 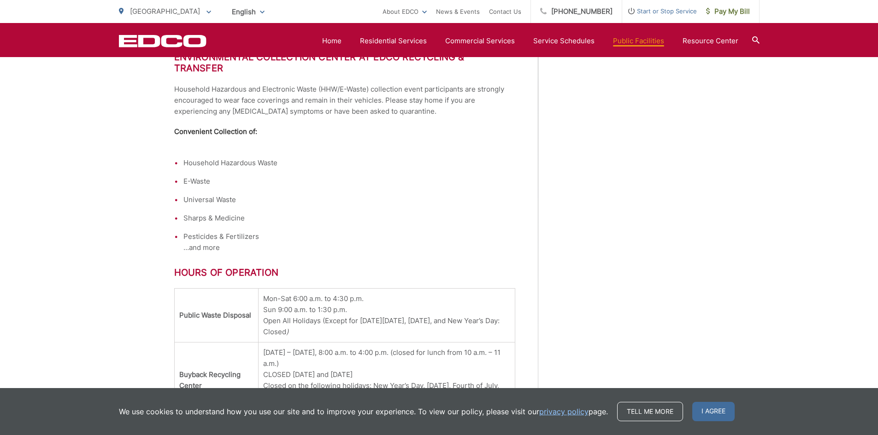 What do you see at coordinates (345, 273) in the screenshot?
I see `h2: Hours of Operation` at bounding box center [345, 273].